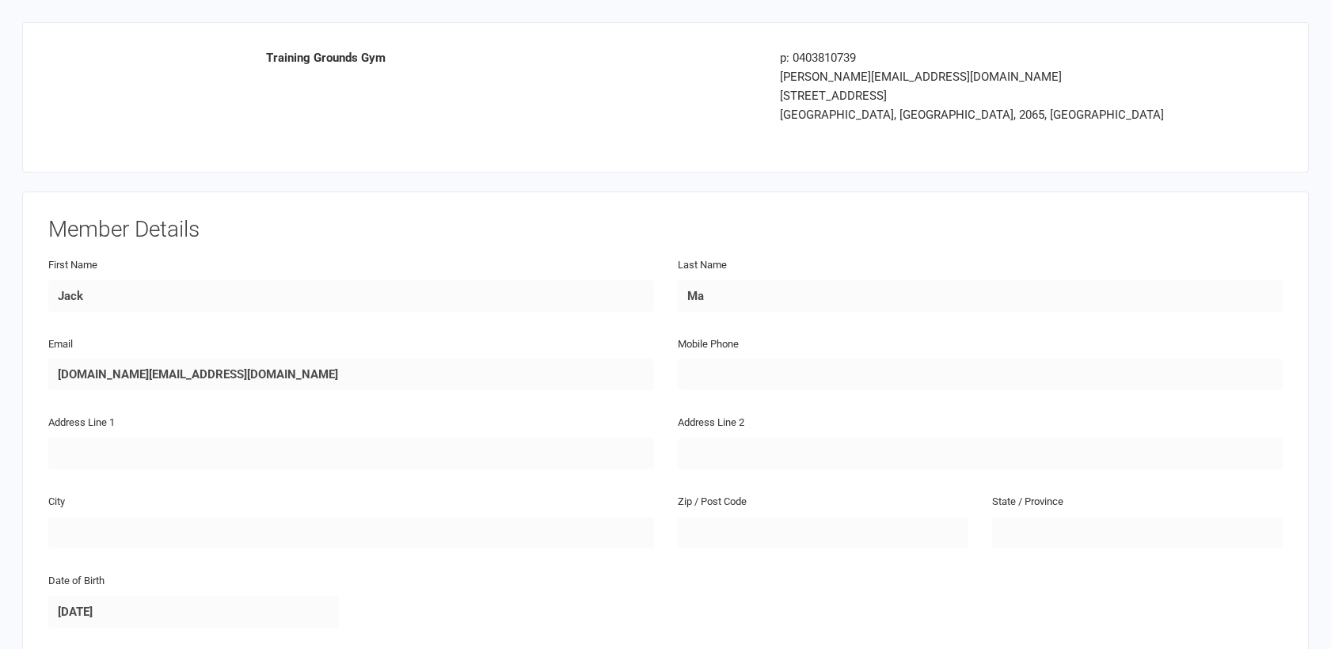 This screenshot has height=649, width=1331. Describe the element at coordinates (974, 58) in the screenshot. I see `div: p: 0403810739` at that location.